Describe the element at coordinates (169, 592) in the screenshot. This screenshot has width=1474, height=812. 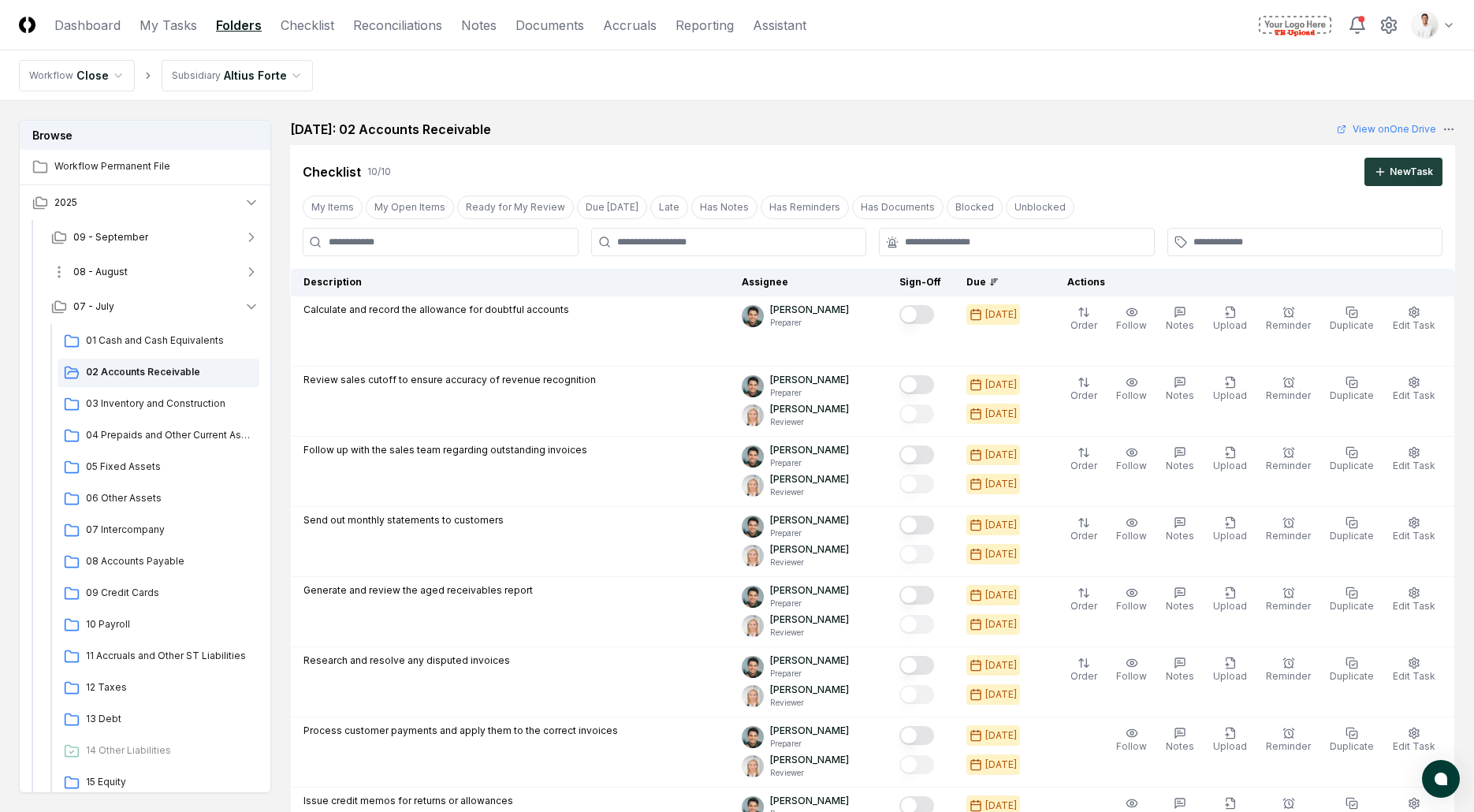
I see `span: 09 Credit Cards` at that location.